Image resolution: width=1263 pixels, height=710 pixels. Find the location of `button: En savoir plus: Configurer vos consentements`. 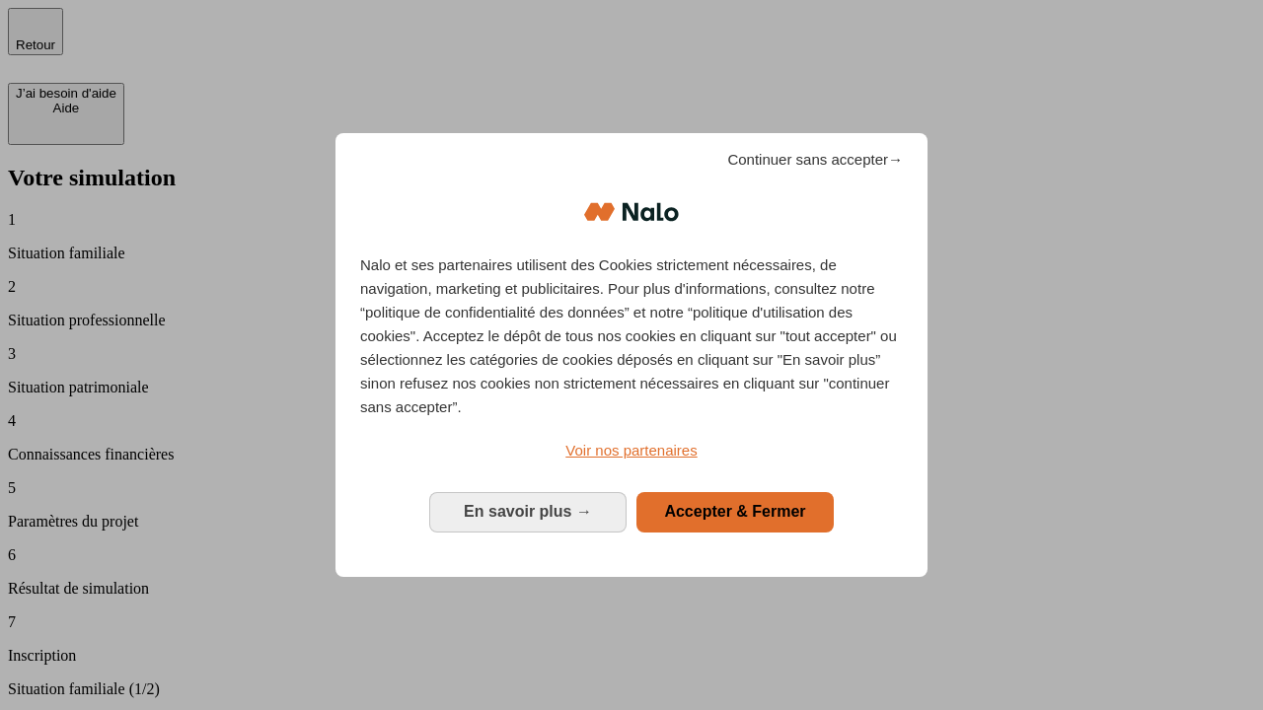

button: En savoir plus: Configurer vos consentements is located at coordinates (528, 512).